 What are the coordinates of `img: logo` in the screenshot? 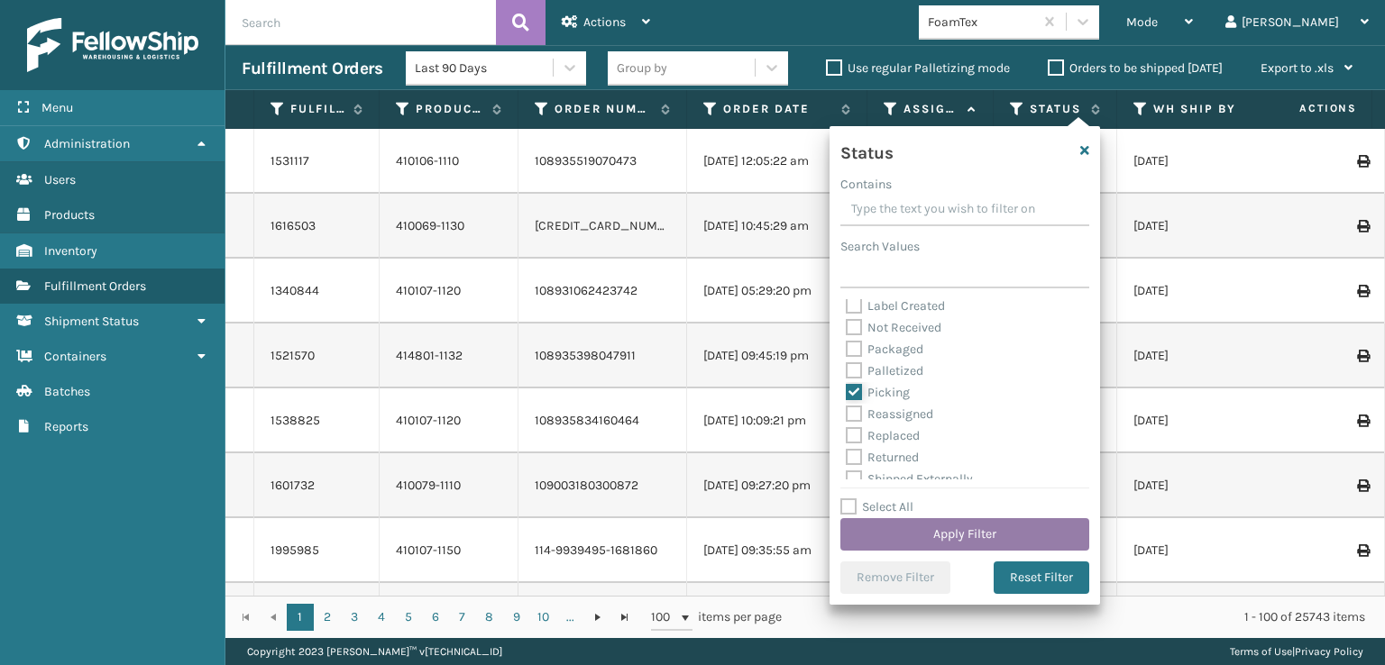 It's located at (113, 45).